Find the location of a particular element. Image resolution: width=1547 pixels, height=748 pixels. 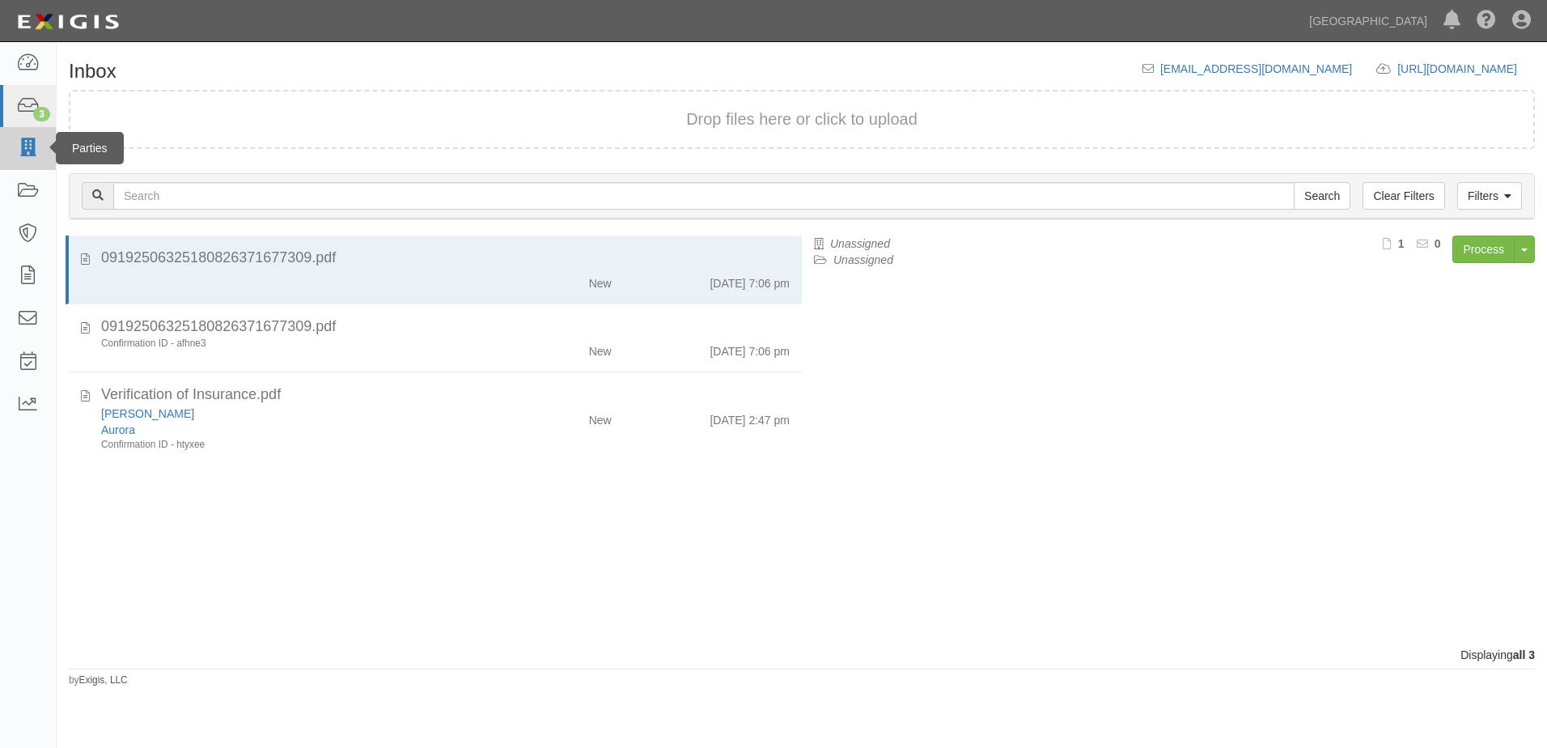

i: Help Center - Complianz is located at coordinates (1486, 21).